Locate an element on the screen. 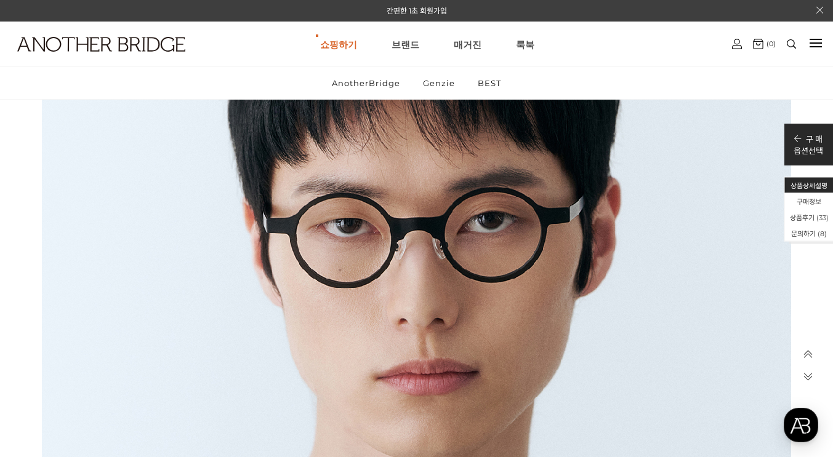  span: 홈 is located at coordinates (42, 378).